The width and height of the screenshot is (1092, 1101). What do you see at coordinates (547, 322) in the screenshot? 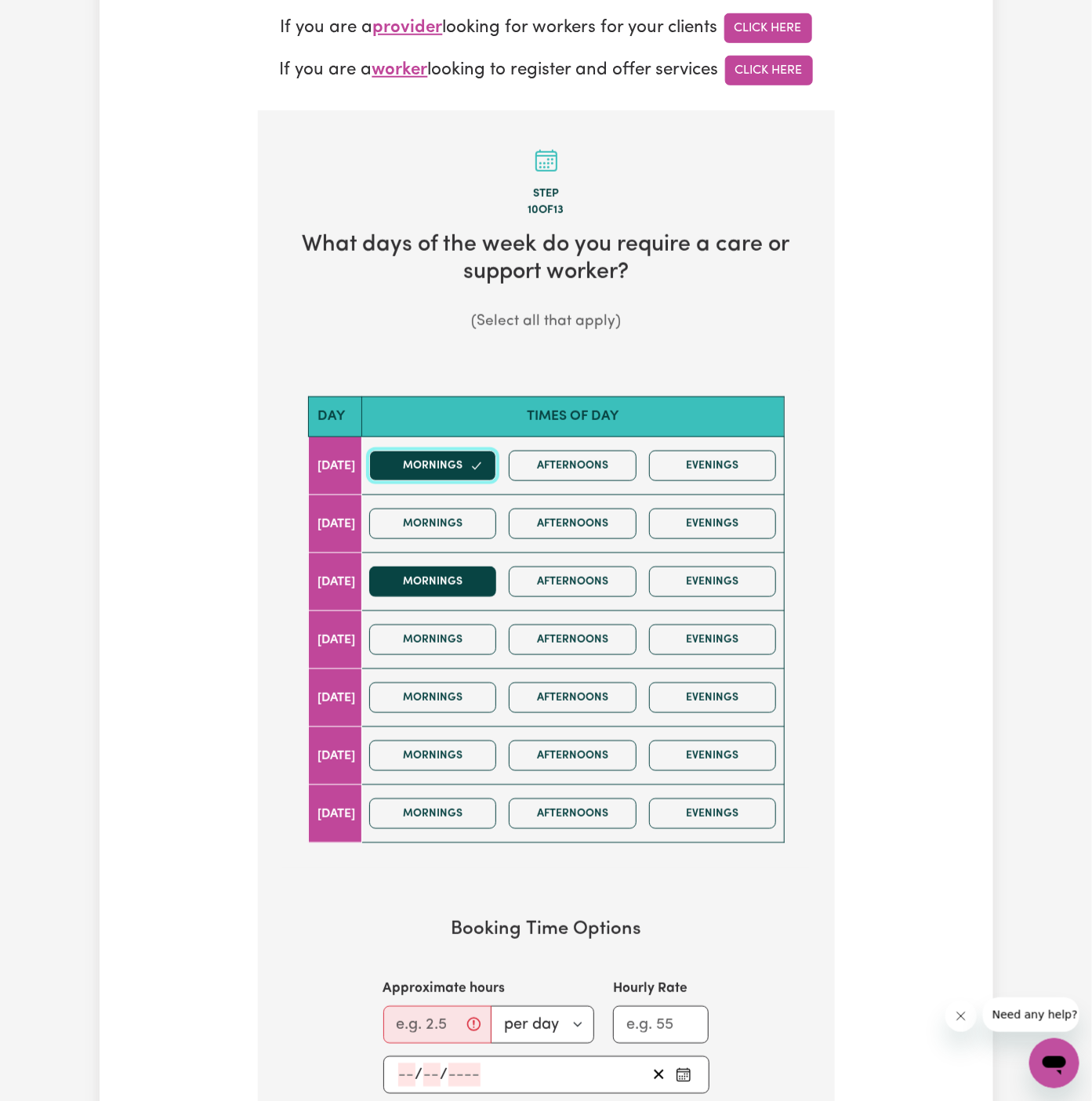
I see `p: (Select all that apply)` at bounding box center [547, 322].